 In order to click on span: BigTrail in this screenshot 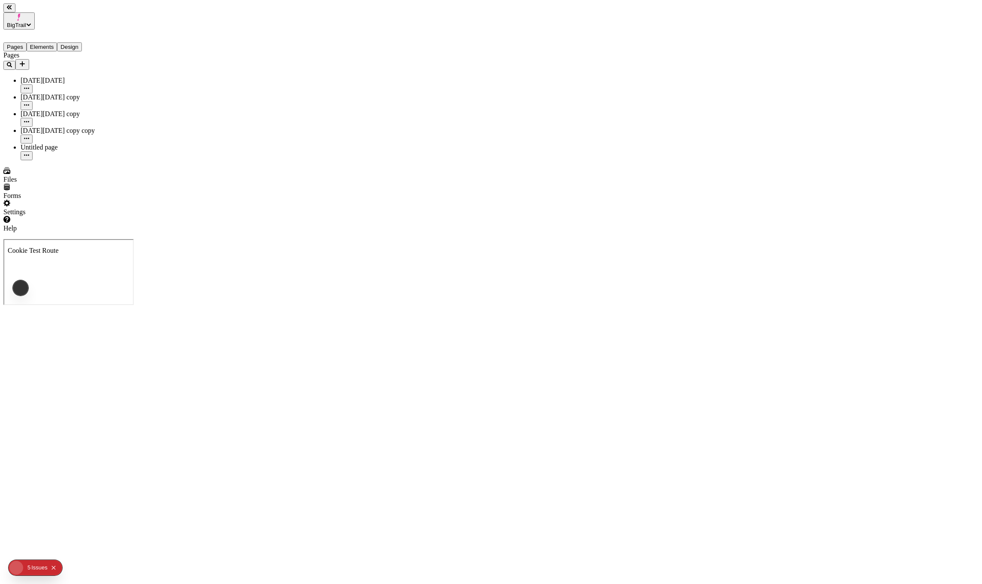, I will do `click(16, 25)`.